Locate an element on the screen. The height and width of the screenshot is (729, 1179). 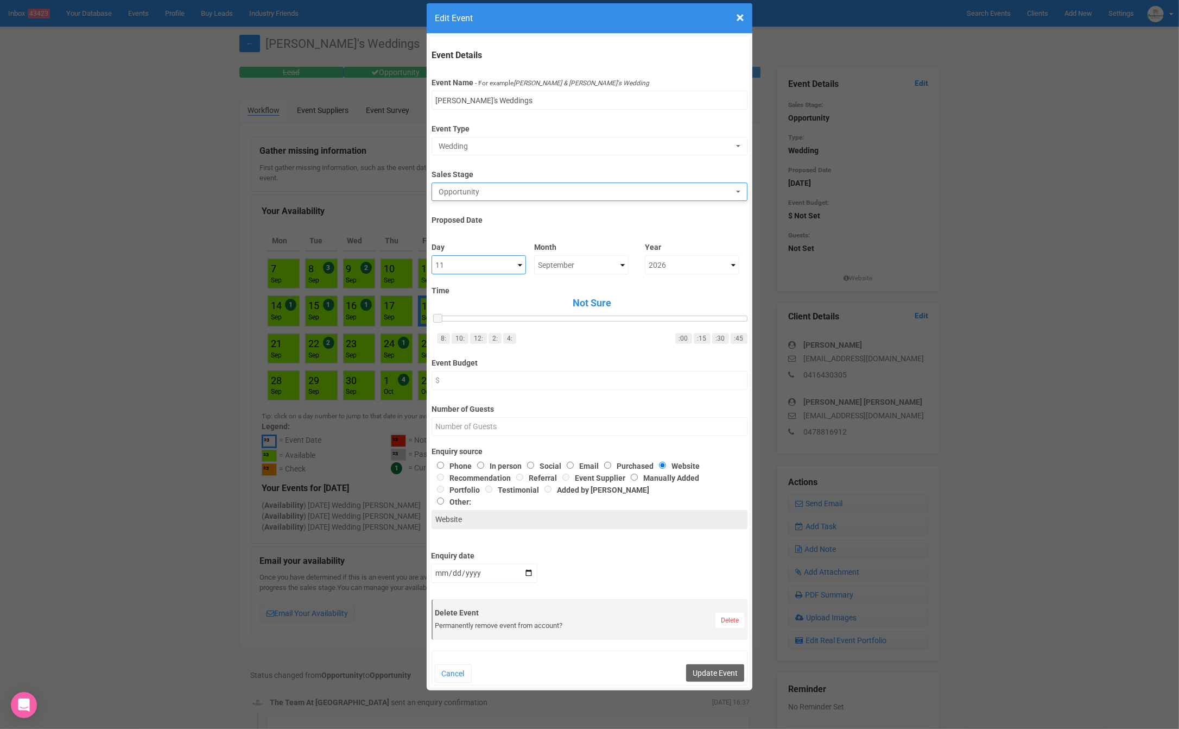
h4: Edit Event is located at coordinates (590, 18).